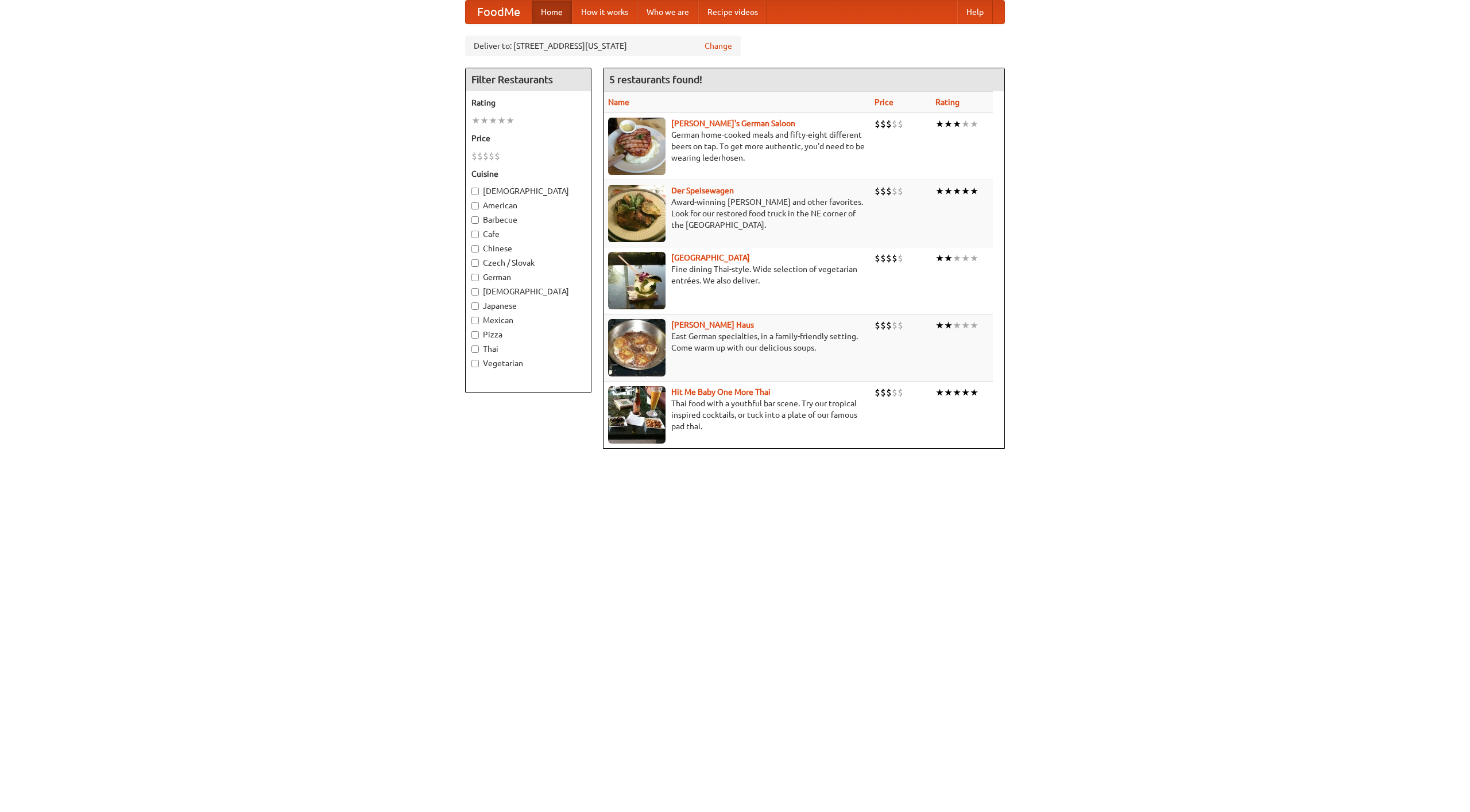 The image size is (1470, 812). Describe the element at coordinates (475, 277) in the screenshot. I see `input: German` at that location.